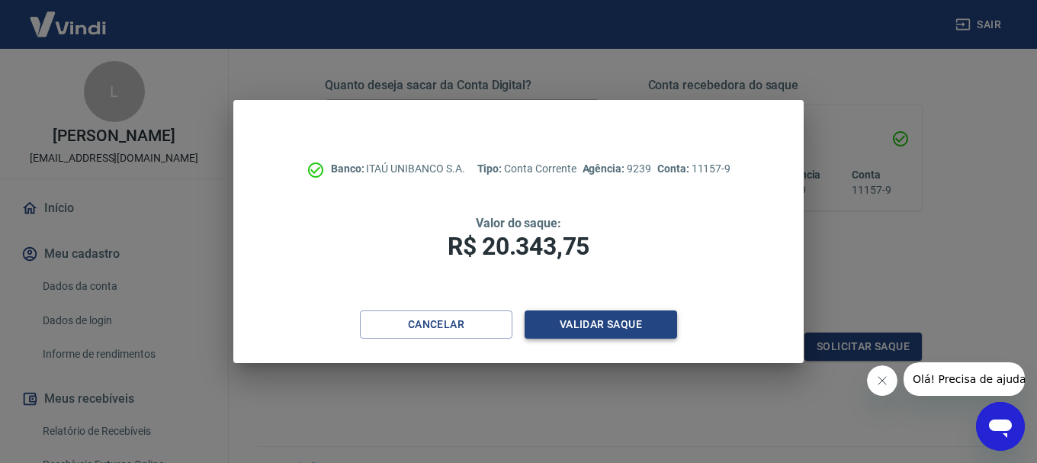  What do you see at coordinates (69, 17) in the screenshot?
I see `span: Olá! Precisa de ajuda?` at bounding box center [69, 17].